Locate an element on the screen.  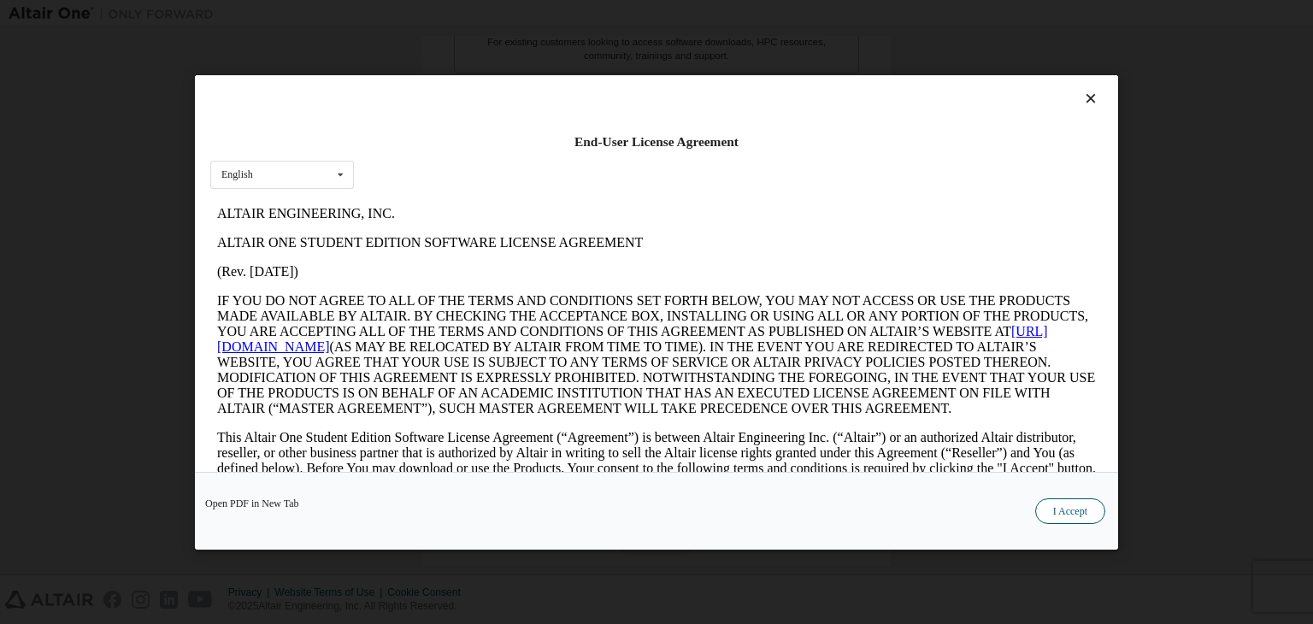
button: I Accept is located at coordinates (1071, 511).